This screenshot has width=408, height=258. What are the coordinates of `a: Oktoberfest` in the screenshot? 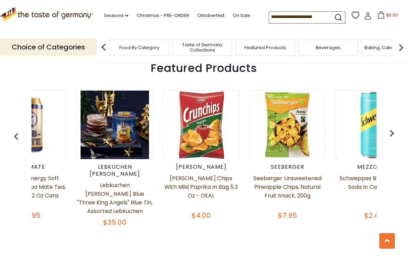 It's located at (211, 16).